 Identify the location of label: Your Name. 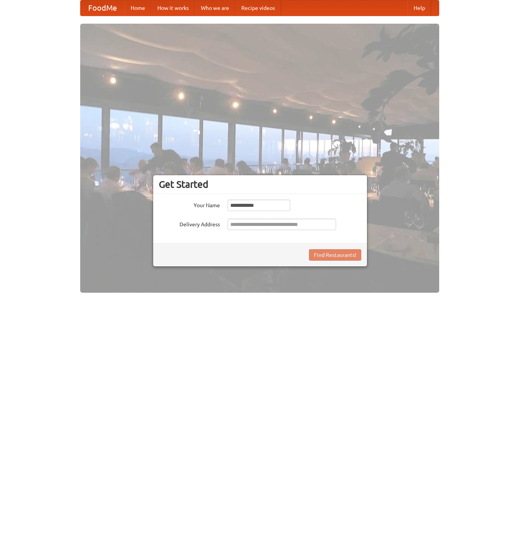
(189, 204).